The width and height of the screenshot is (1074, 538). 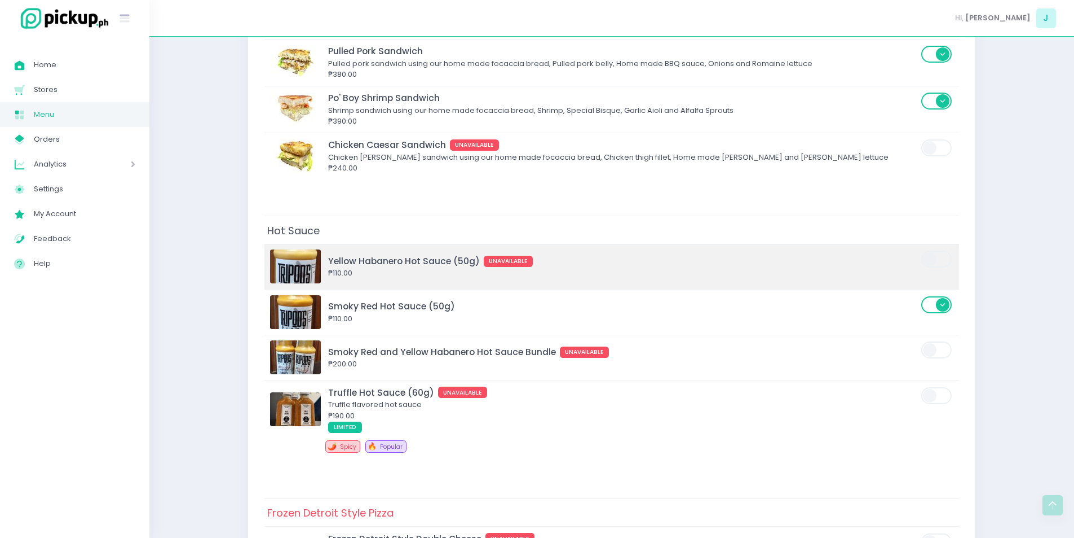 What do you see at coordinates (85, 189) in the screenshot?
I see `span: Settings` at bounding box center [85, 189].